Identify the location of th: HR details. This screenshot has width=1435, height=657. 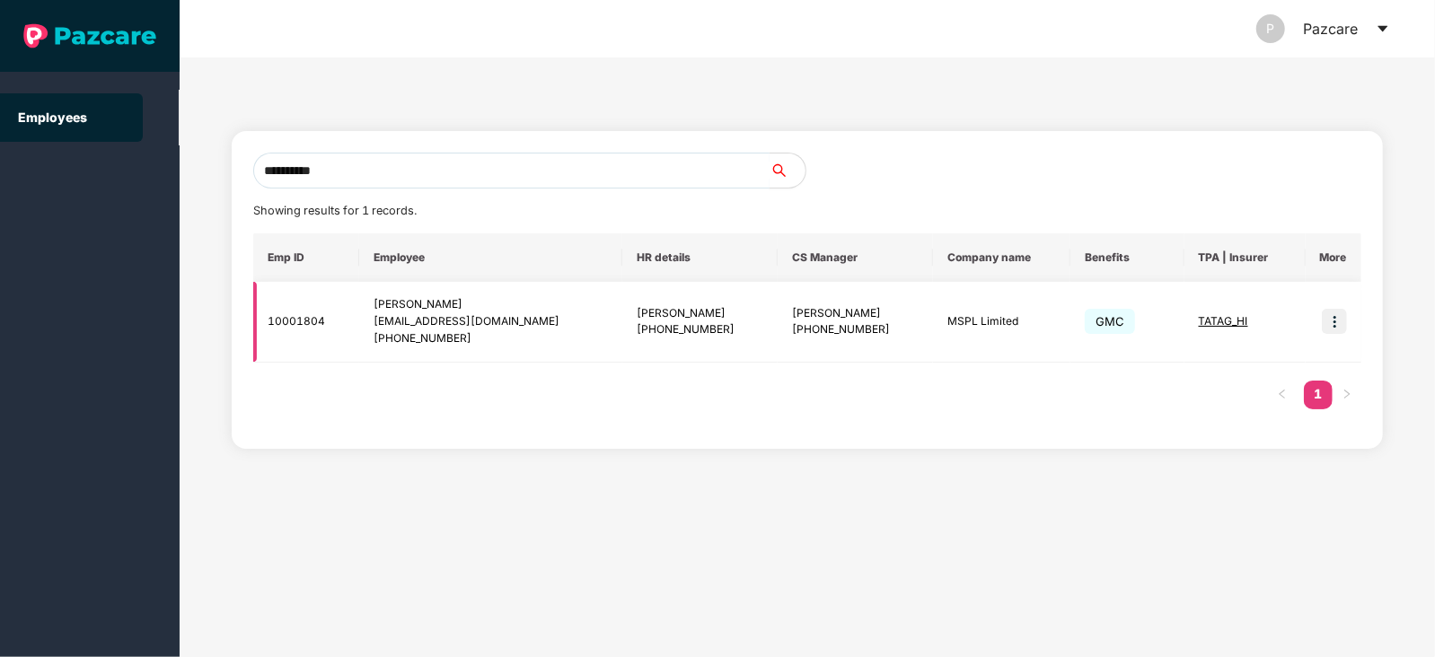
(700, 258).